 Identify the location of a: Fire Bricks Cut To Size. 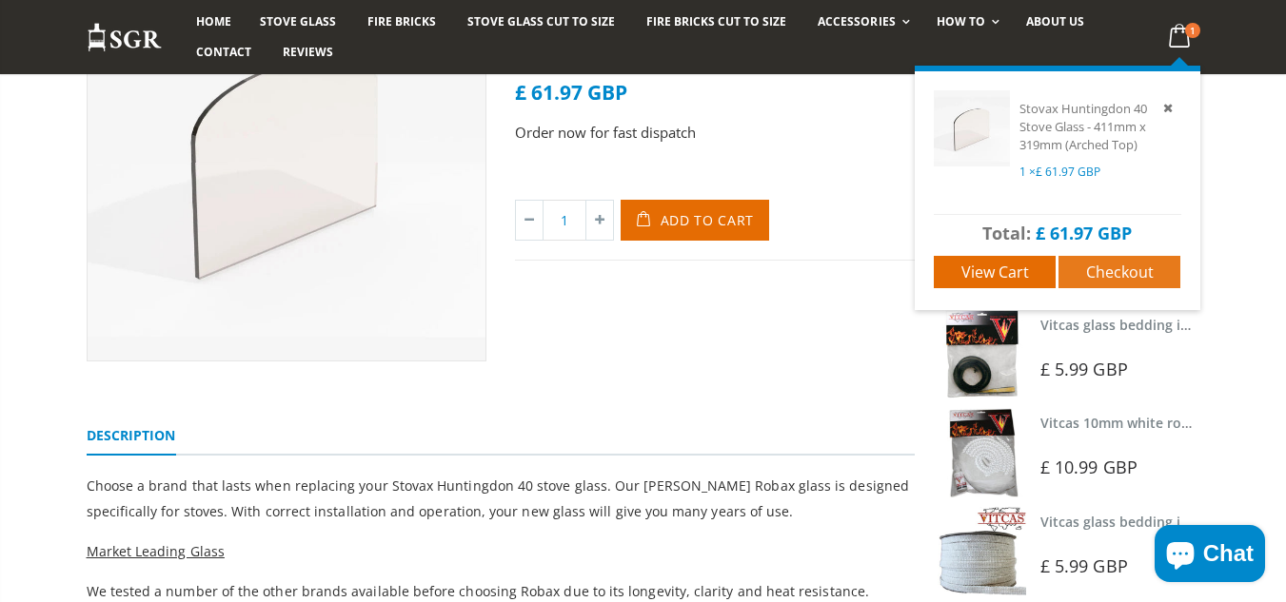
(716, 22).